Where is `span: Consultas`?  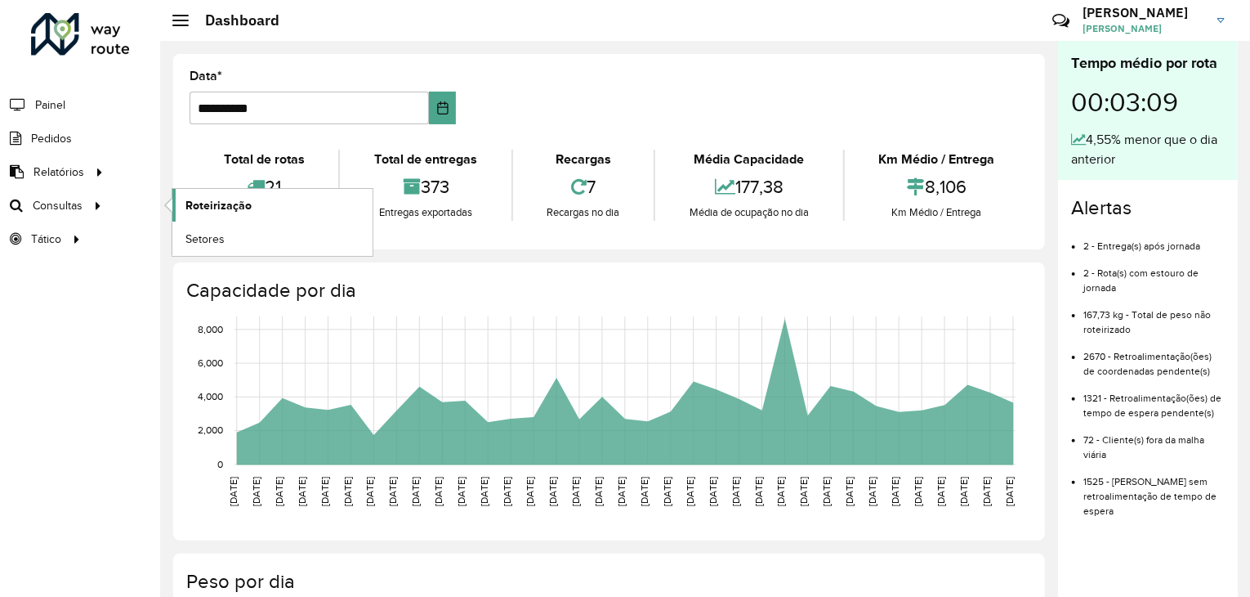 span: Consultas is located at coordinates (57, 205).